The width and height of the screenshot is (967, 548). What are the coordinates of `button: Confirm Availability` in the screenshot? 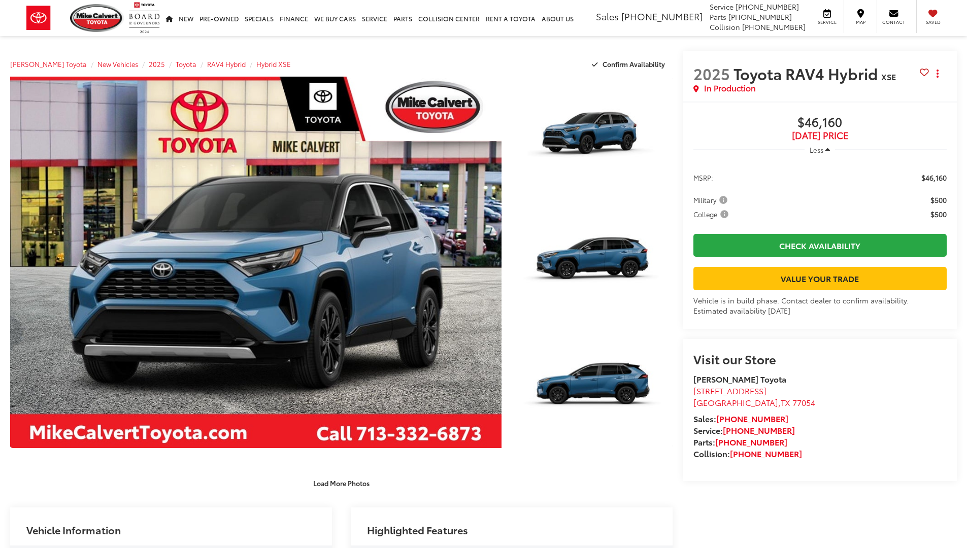 It's located at (630, 64).